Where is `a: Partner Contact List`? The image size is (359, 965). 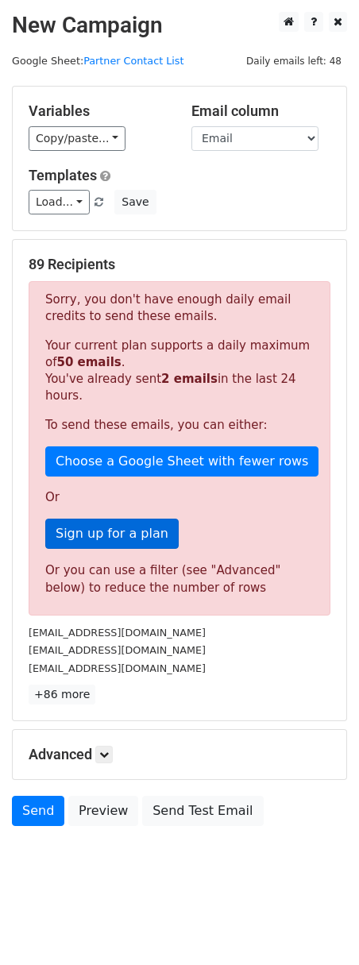 a: Partner Contact List is located at coordinates (133, 60).